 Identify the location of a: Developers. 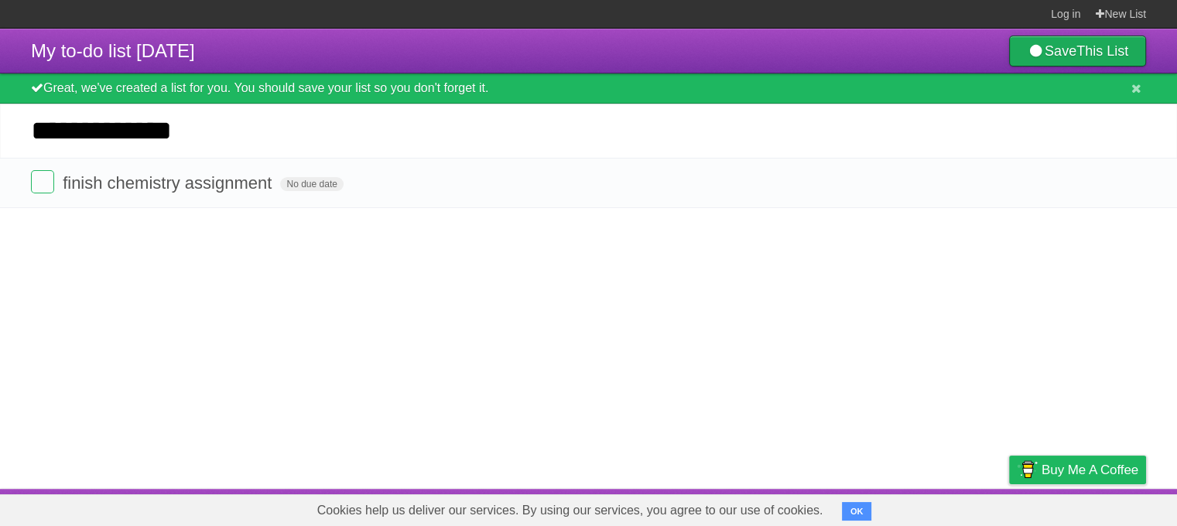
(886, 508).